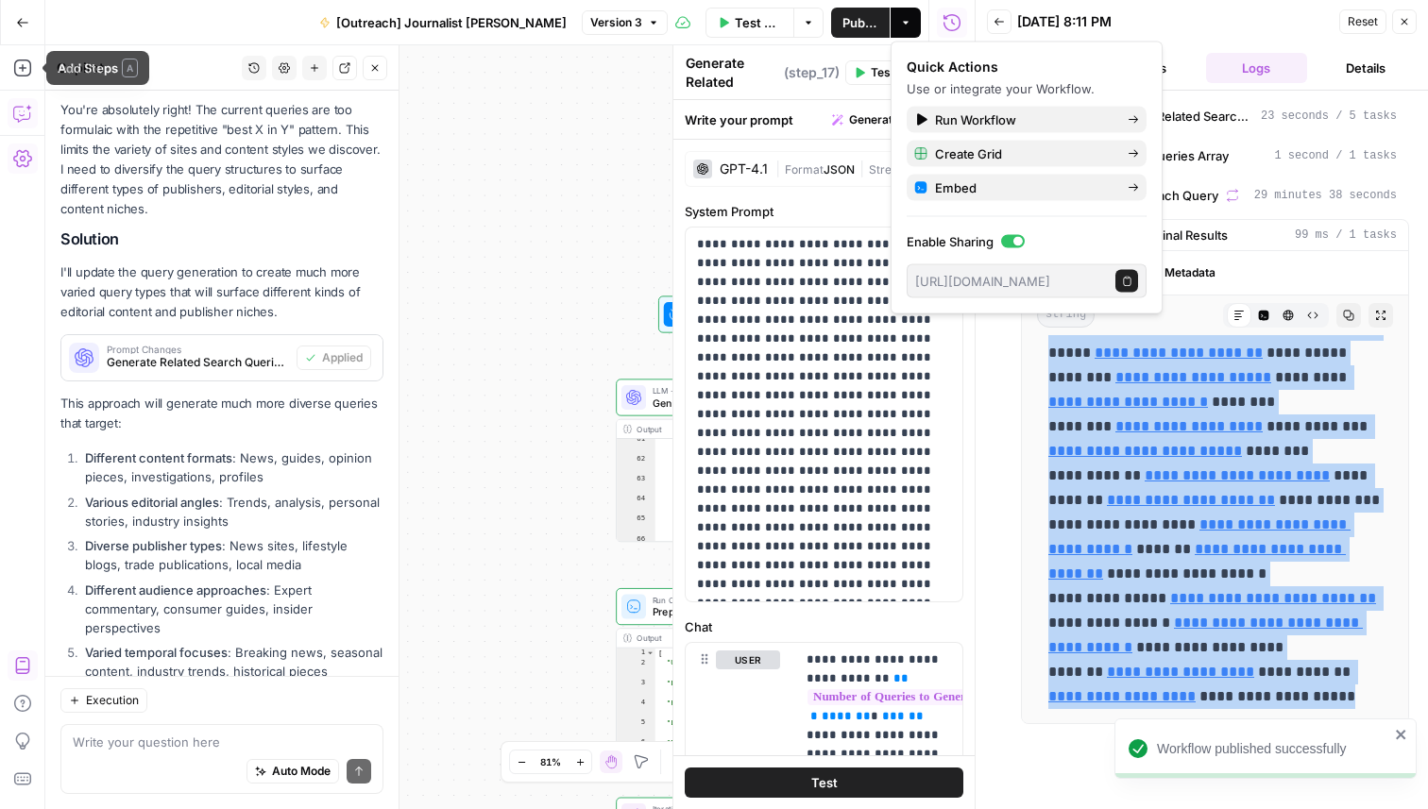 The image size is (1428, 809). I want to click on div: GPT-4.1, so click(743, 169).